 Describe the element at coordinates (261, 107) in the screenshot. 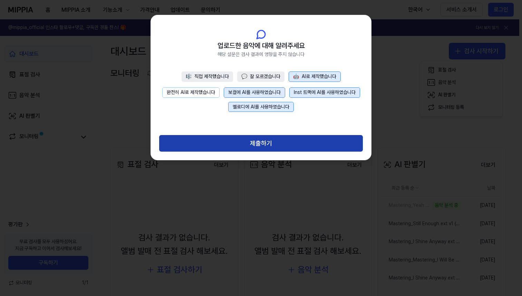

I see `button: 멜로디에 AI를 사용하였습니다` at that location.